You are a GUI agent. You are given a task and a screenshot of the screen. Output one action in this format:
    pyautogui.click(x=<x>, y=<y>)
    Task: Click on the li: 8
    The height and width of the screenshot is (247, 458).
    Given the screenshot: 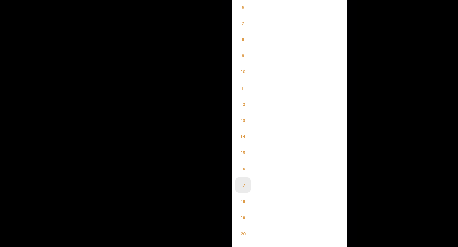 What is the action you would take?
    pyautogui.click(x=243, y=39)
    